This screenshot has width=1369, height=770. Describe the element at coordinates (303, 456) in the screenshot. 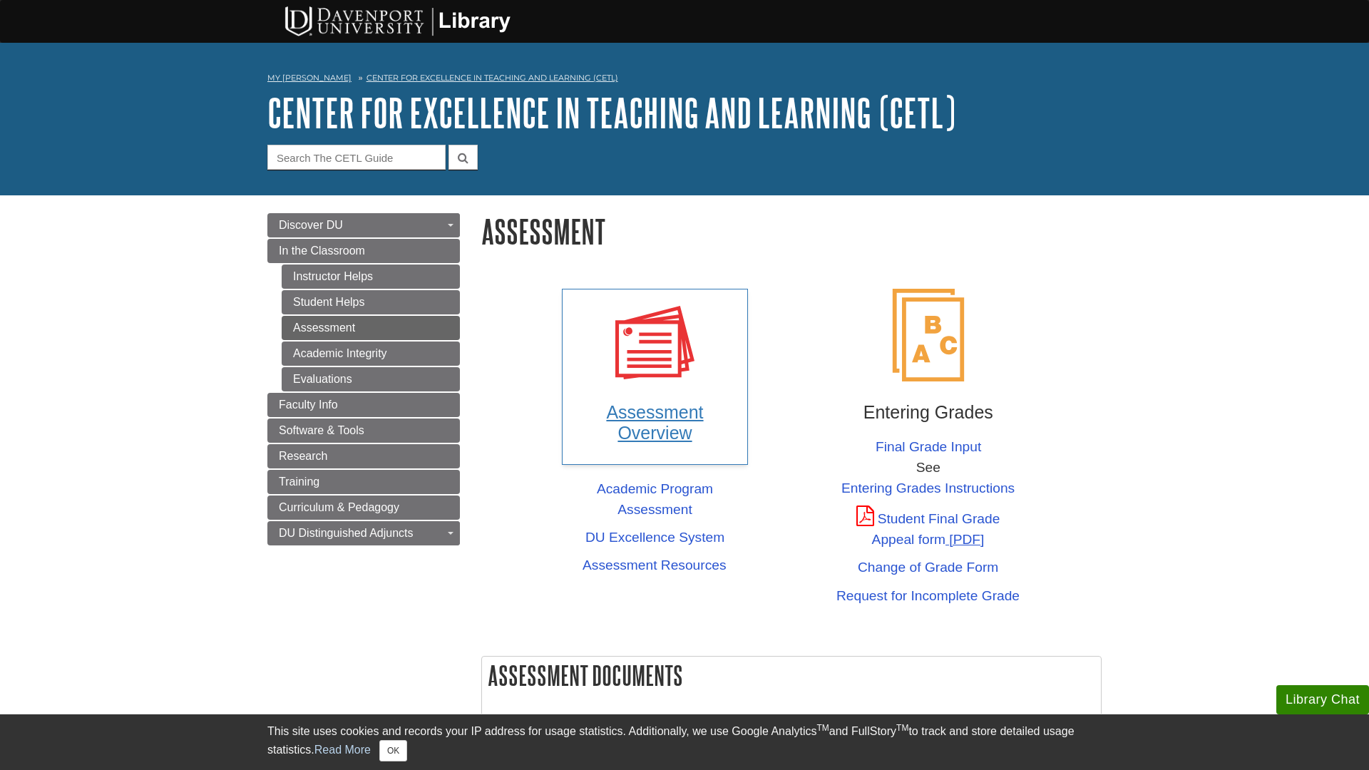

I see `span: Research` at that location.